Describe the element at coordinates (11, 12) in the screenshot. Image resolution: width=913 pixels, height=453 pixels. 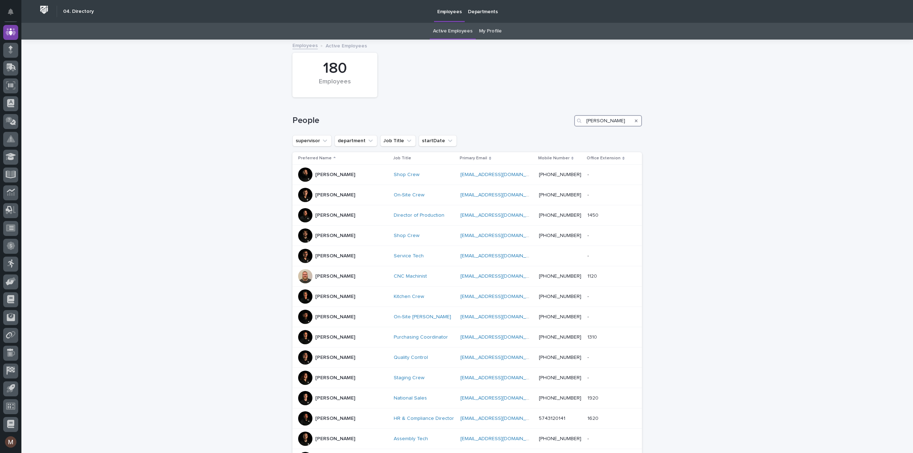
I see `button: Notifications` at that location.